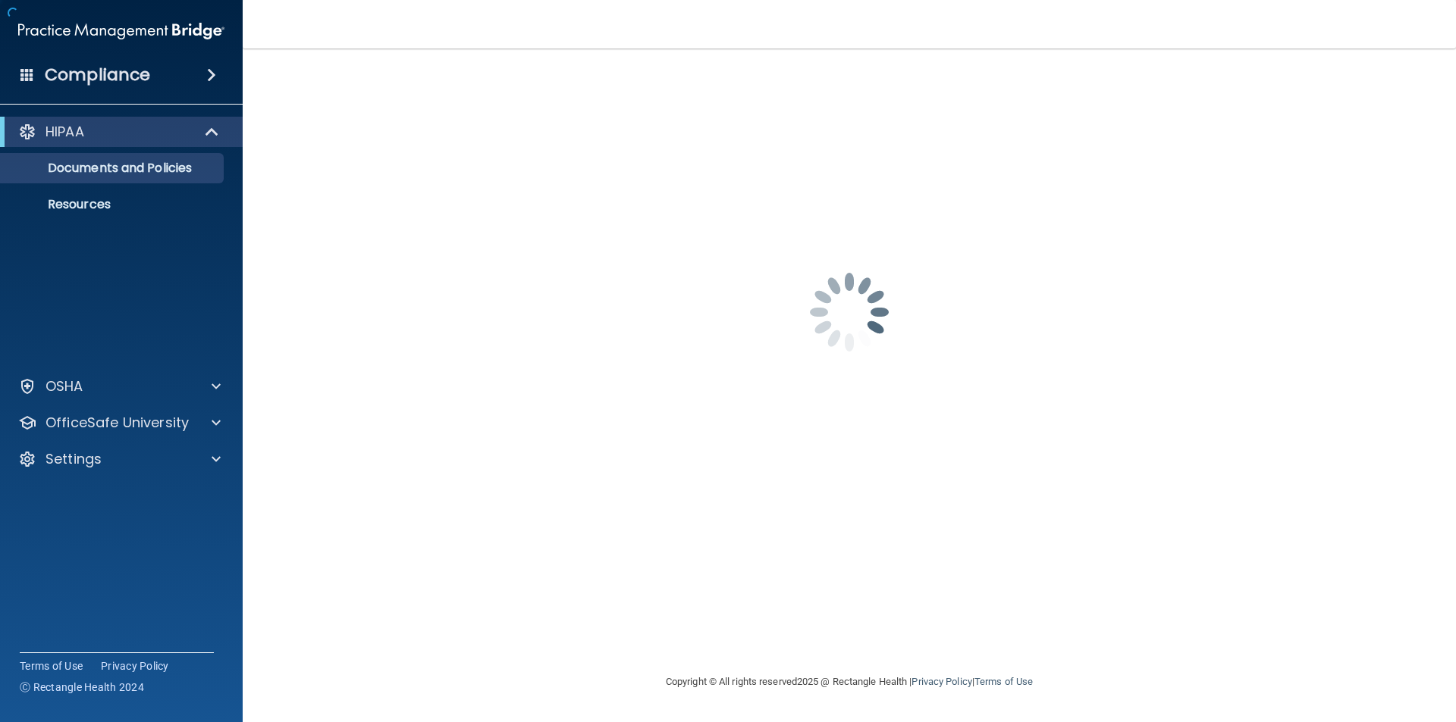  I want to click on p: Settings, so click(74, 459).